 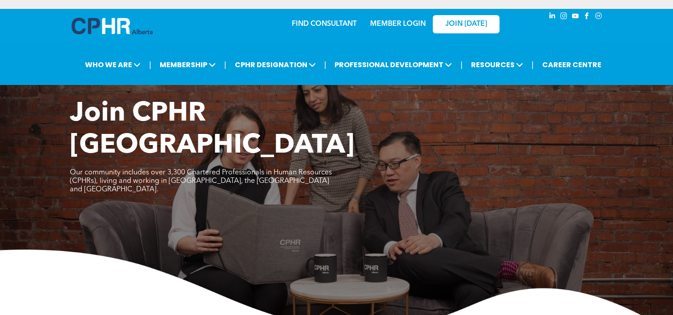 What do you see at coordinates (575, 17) in the screenshot?
I see `a: youtube` at bounding box center [575, 17].